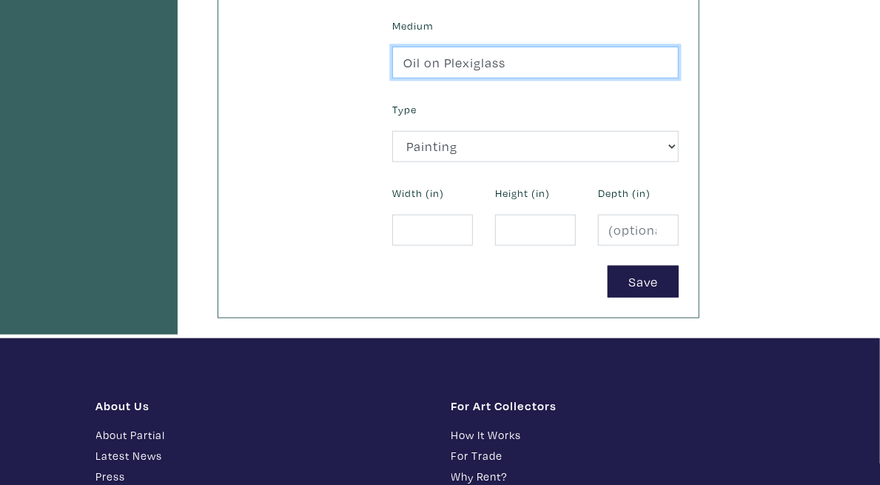 This screenshot has height=485, width=880. Describe the element at coordinates (618, 476) in the screenshot. I see `a: Why Rent?` at that location.